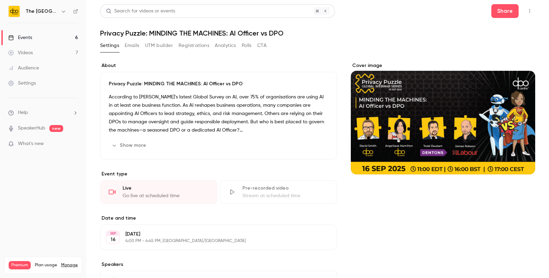  What do you see at coordinates (505, 11) in the screenshot?
I see `button: Share` at bounding box center [505, 11].